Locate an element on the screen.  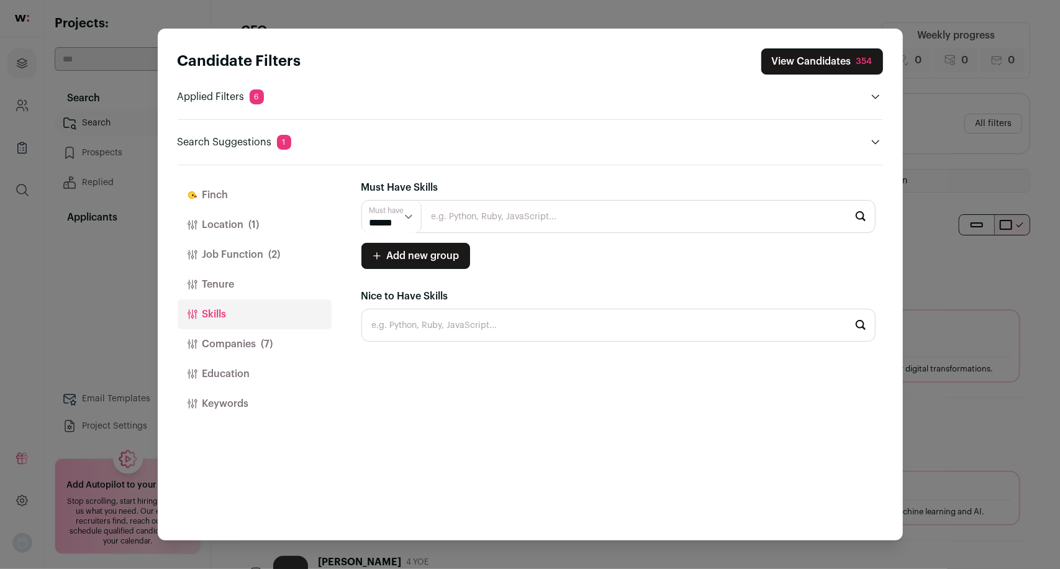
span: (2) is located at coordinates (274, 255).